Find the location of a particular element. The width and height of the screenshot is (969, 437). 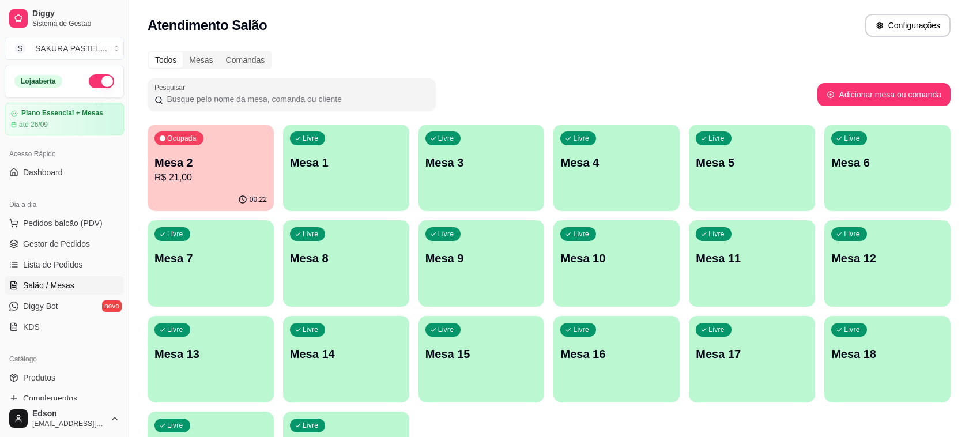

button: LivreMesa 8 is located at coordinates (346, 263).